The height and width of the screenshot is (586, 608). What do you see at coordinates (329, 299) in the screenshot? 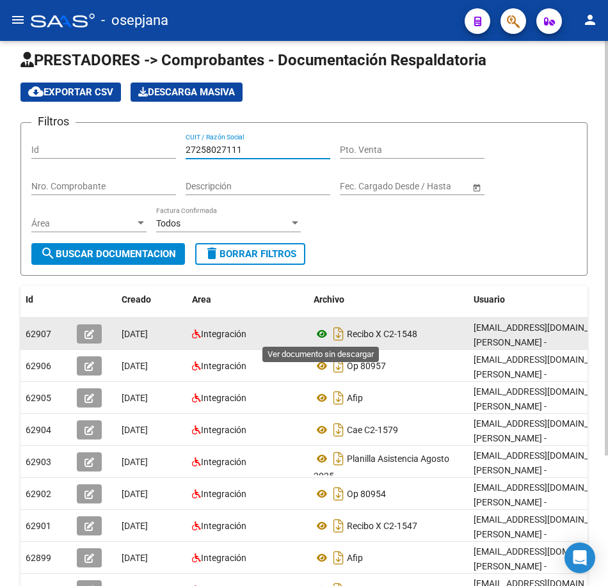
I see `span: Archivo` at bounding box center [329, 299].